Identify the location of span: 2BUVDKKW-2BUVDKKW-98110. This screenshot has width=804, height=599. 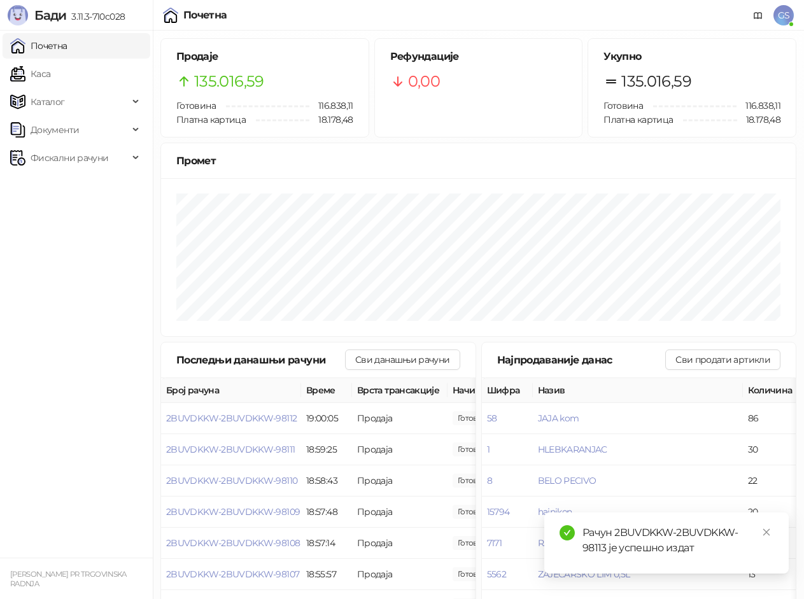
(232, 481).